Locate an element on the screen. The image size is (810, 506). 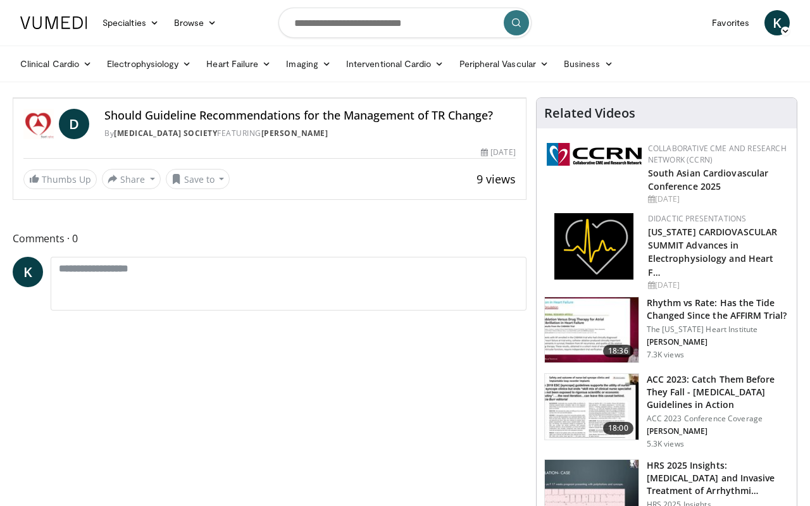
video-js: Video Player is located at coordinates (269, 98).